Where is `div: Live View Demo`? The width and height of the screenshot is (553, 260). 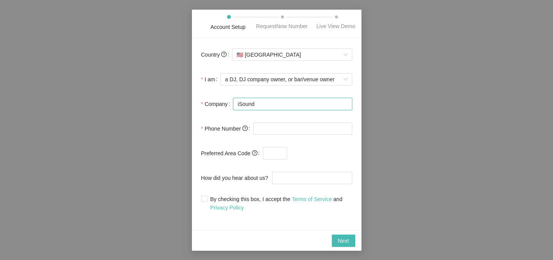
div: Live View Demo is located at coordinates (336, 26).